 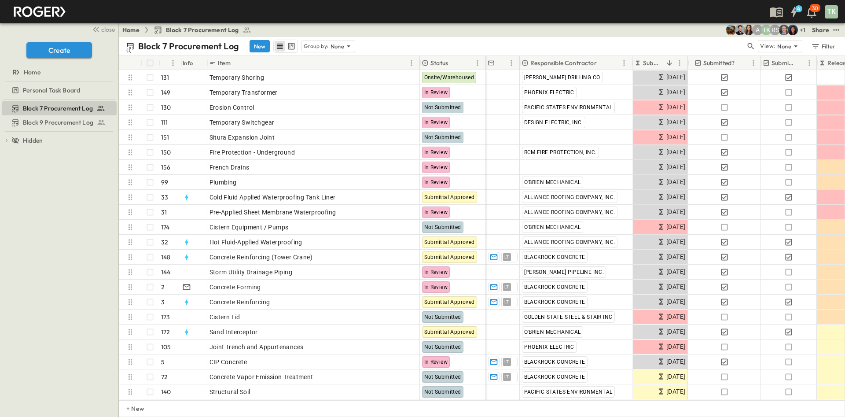 What do you see at coordinates (166, 167) in the screenshot?
I see `p: 156` at bounding box center [166, 167].